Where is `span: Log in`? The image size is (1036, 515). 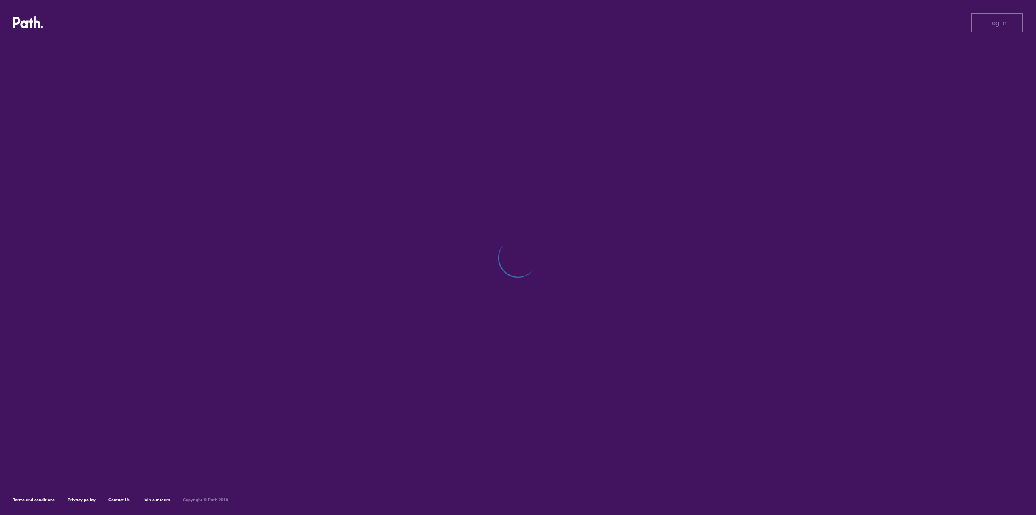
span: Log in is located at coordinates (998, 23).